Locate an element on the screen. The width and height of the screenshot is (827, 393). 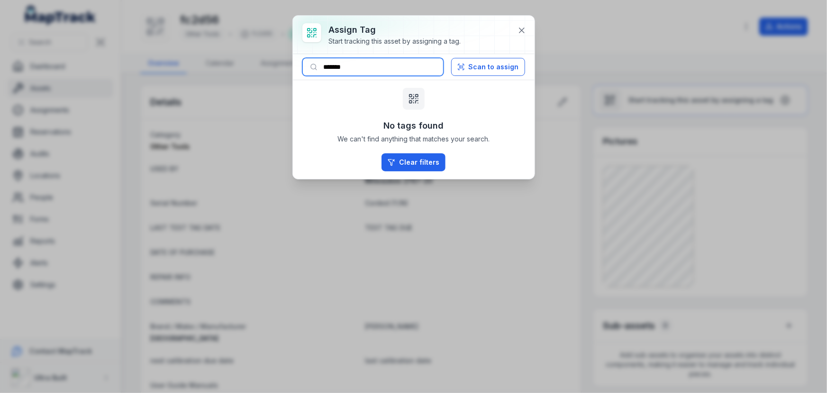
button: Scan to assign is located at coordinates (488, 67).